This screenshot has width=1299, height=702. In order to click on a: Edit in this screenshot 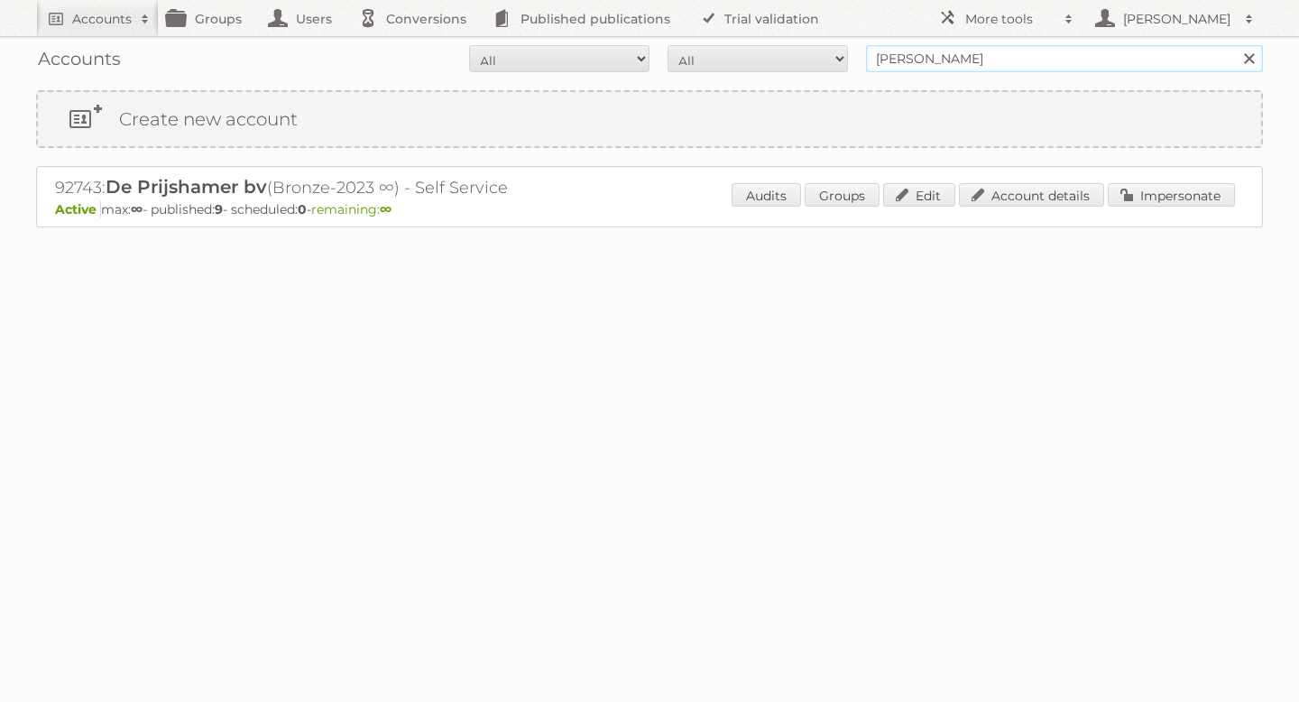, I will do `click(919, 195)`.